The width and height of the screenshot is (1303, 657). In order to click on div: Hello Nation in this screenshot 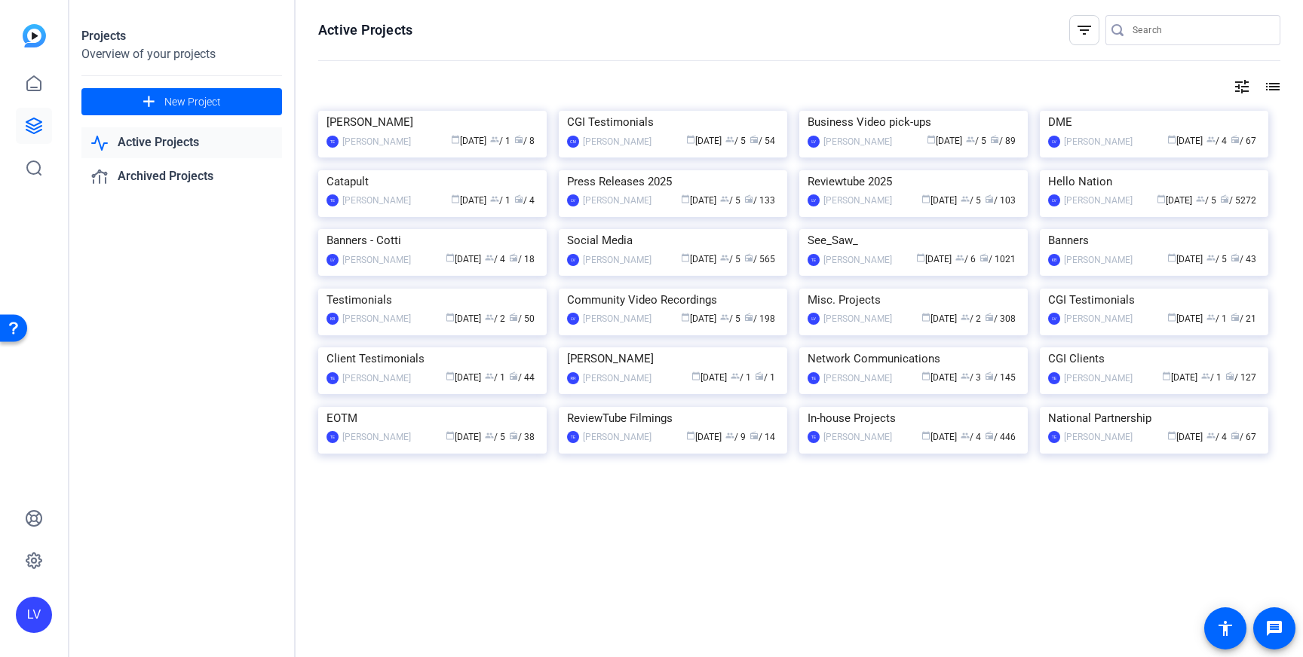, I will do `click(1154, 182)`.